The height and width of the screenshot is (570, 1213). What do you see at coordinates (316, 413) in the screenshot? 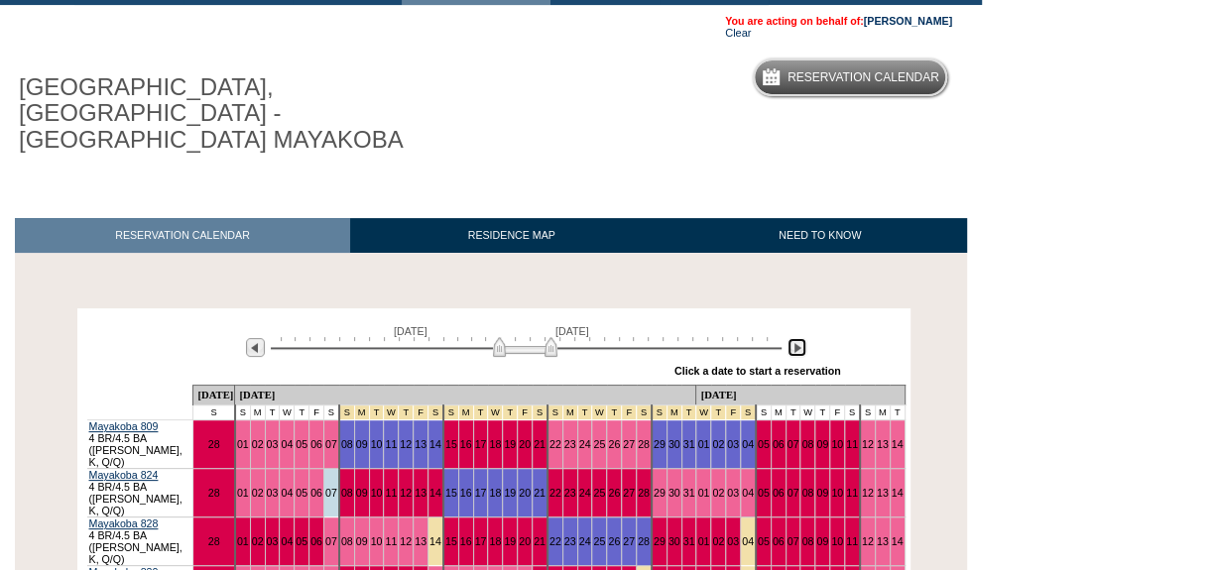
I see `td: F` at bounding box center [316, 413].